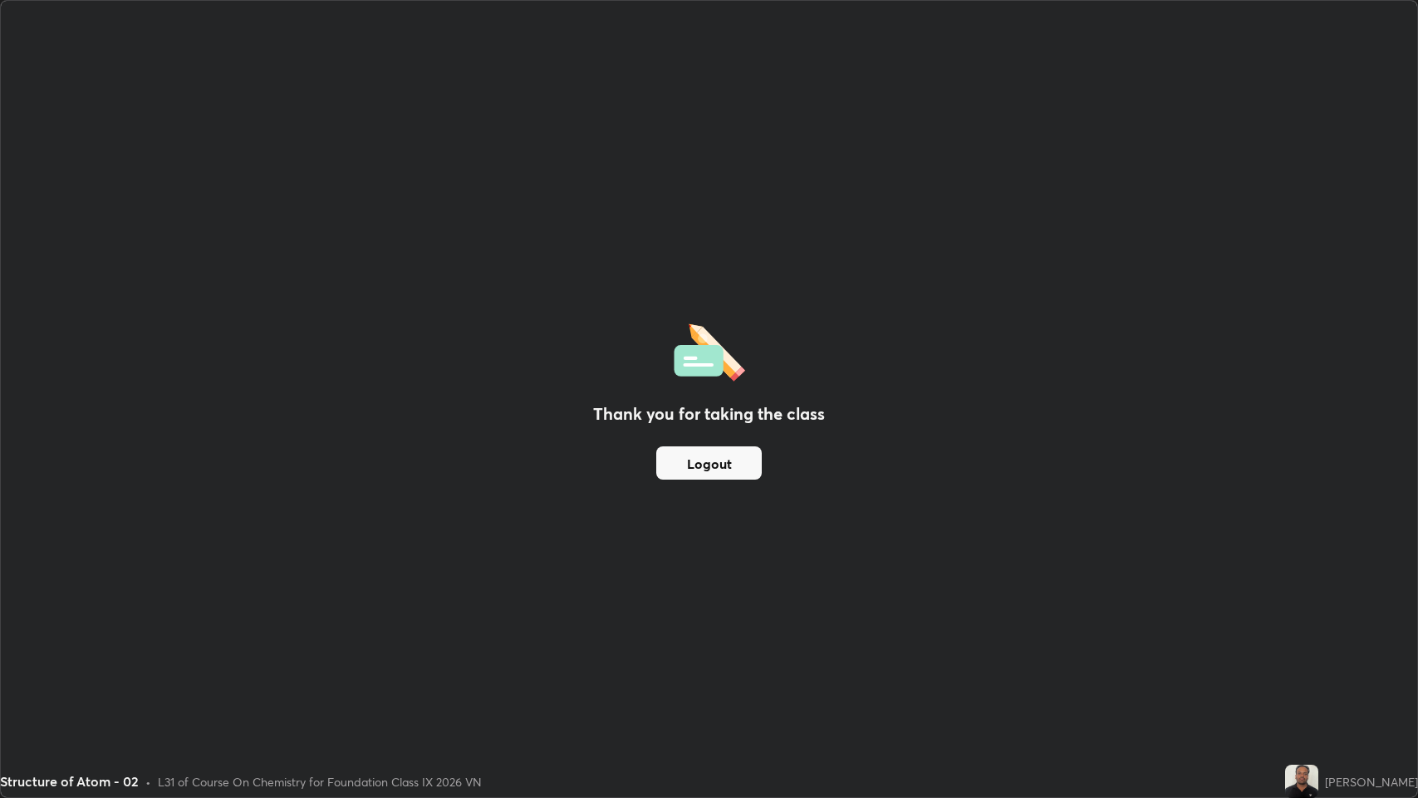 This screenshot has width=1418, height=798. Describe the element at coordinates (709, 414) in the screenshot. I see `h2: Thank you for taking the class` at that location.